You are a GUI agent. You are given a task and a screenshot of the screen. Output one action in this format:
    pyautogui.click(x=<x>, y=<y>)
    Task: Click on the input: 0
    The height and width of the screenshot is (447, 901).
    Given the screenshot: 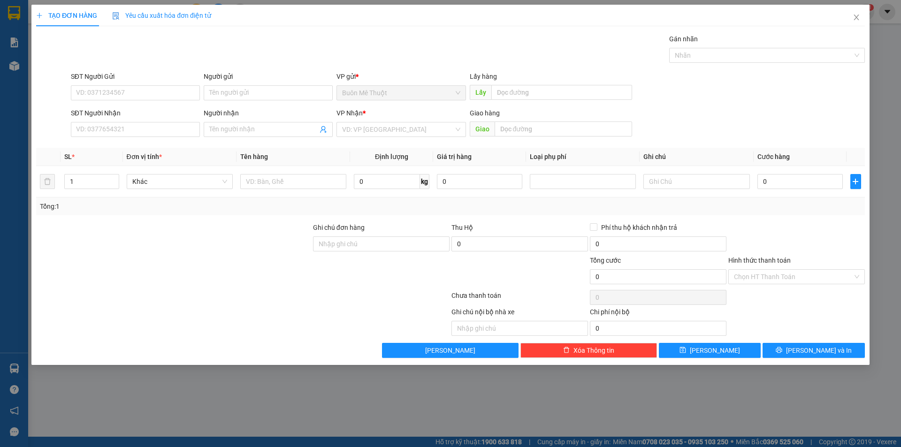 What is the action you would take?
    pyautogui.click(x=480, y=182)
    